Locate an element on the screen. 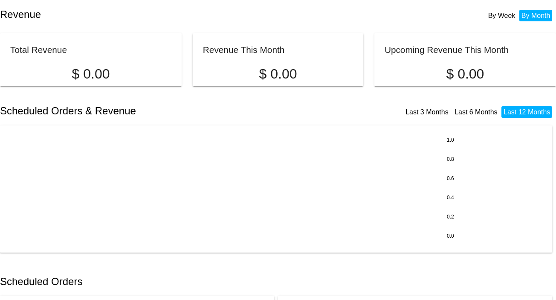 This screenshot has height=300, width=556. h2: Total Revenue is located at coordinates (38, 49).